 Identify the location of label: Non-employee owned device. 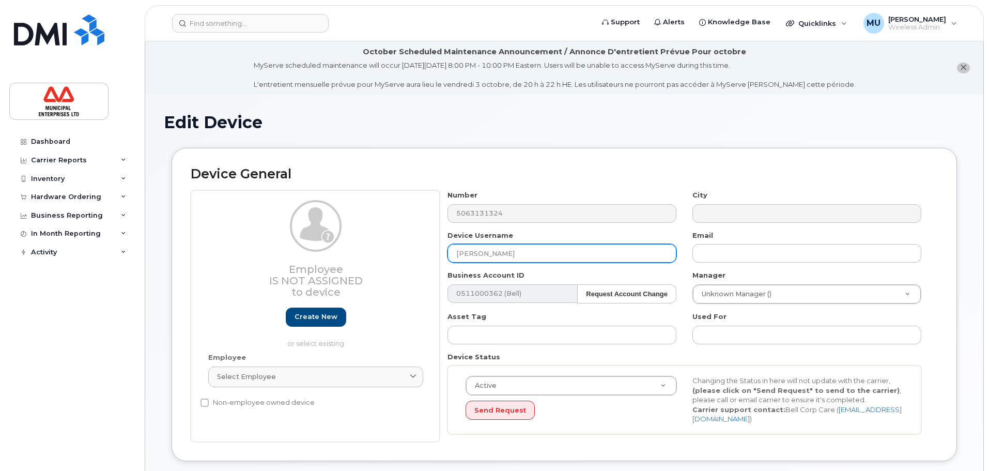
(257, 402).